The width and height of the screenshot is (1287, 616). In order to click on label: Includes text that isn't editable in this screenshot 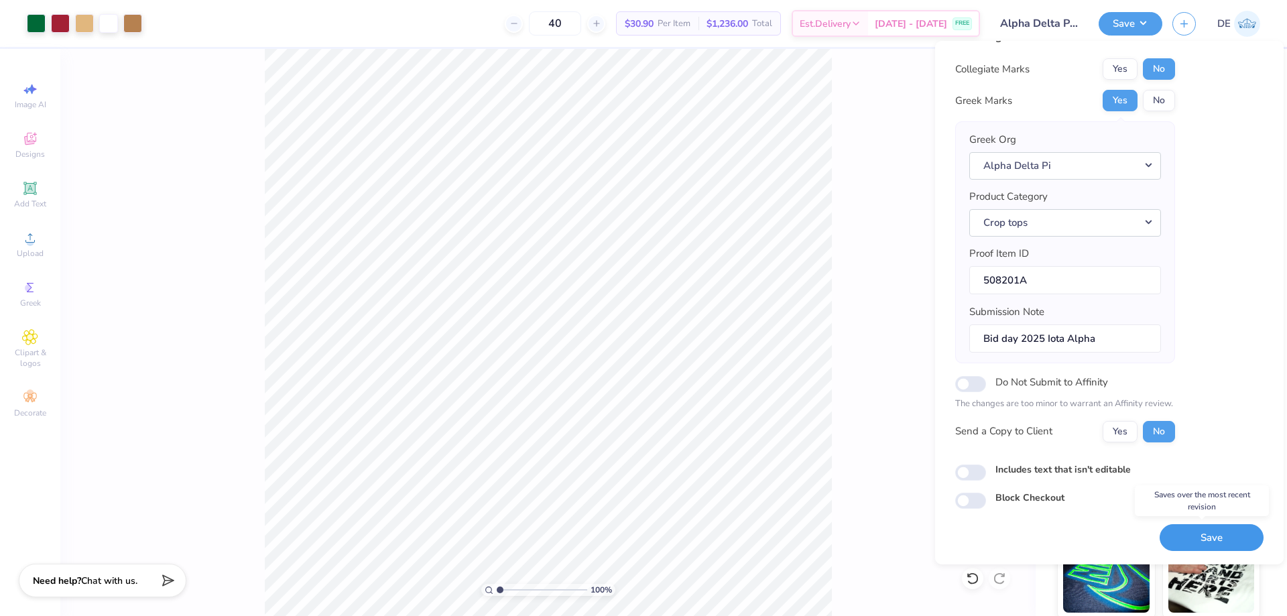, I will do `click(1063, 469)`.